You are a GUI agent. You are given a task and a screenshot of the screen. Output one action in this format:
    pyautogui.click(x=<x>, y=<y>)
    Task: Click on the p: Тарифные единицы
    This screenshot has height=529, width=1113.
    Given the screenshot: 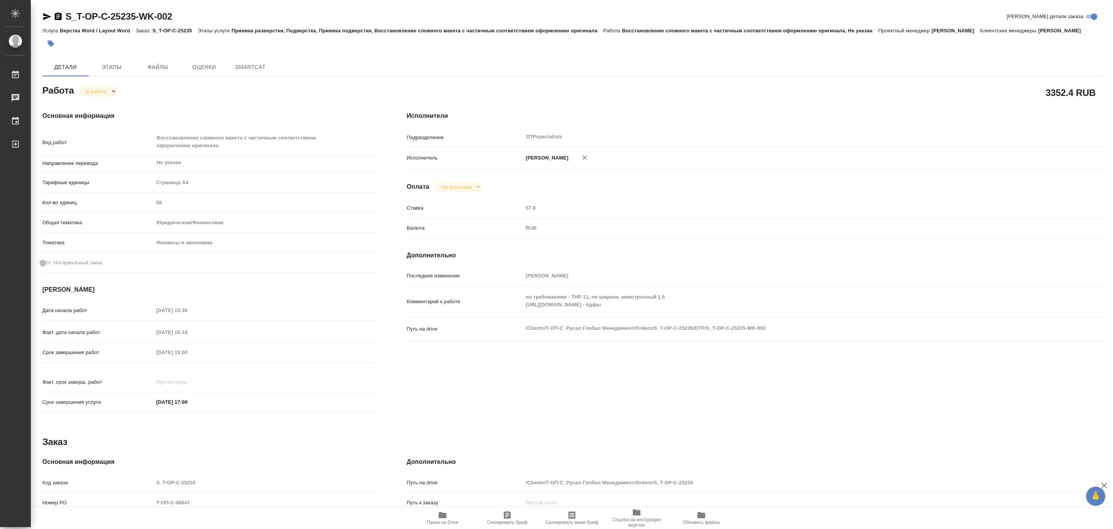 What is the action you would take?
    pyautogui.click(x=98, y=183)
    